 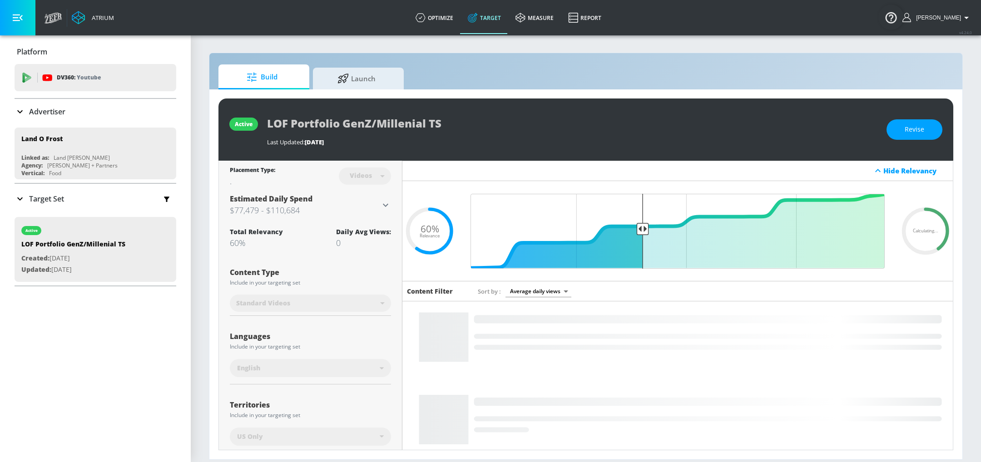 What do you see at coordinates (36, 269) in the screenshot?
I see `span: Updated:` at bounding box center [36, 269].